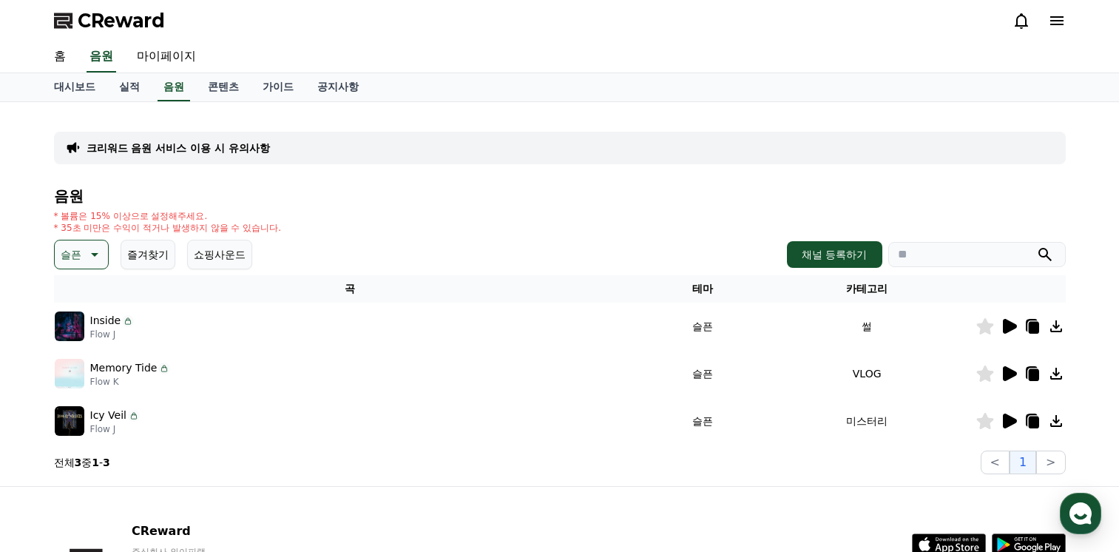  Describe the element at coordinates (560, 196) in the screenshot. I see `h4: 음원` at that location.